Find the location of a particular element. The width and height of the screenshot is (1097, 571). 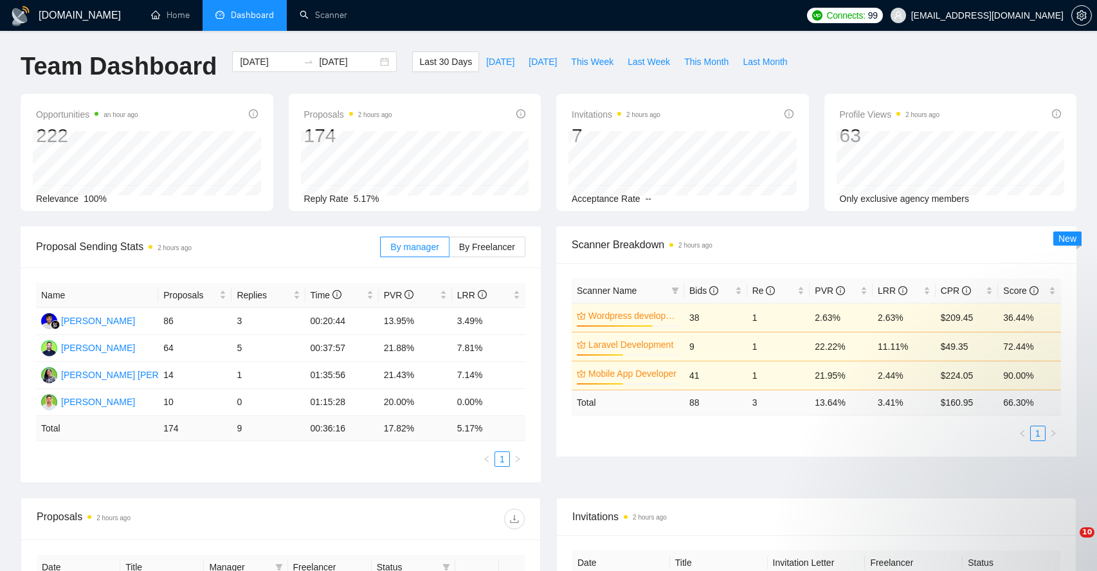

button: This Week is located at coordinates (592, 62).